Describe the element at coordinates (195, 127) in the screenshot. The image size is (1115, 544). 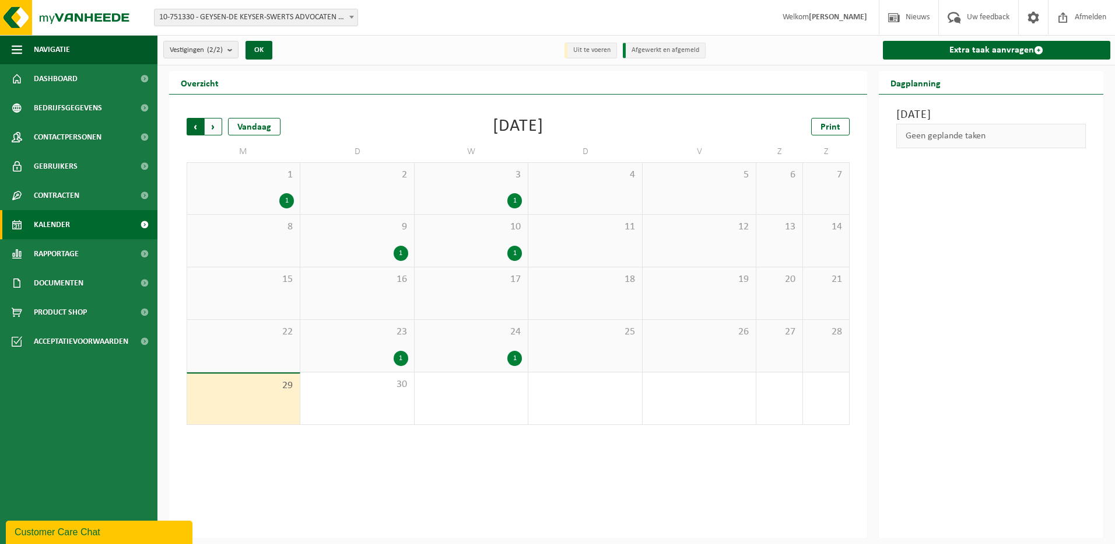
I see `span: Vorige` at that location.